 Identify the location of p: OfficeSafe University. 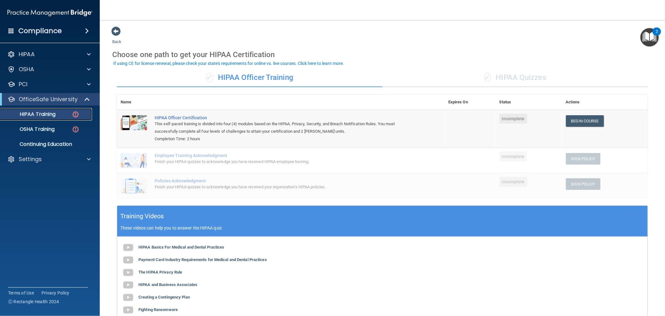
(48, 99).